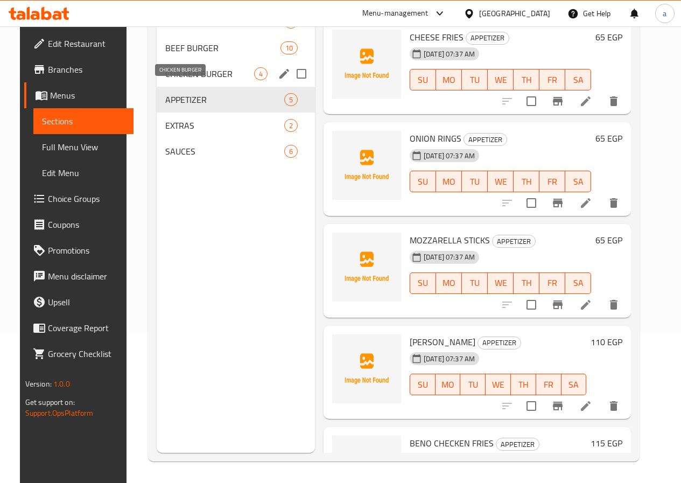 Image resolution: width=681 pixels, height=483 pixels. What do you see at coordinates (50, 402) in the screenshot?
I see `span: Get support on:` at bounding box center [50, 402].